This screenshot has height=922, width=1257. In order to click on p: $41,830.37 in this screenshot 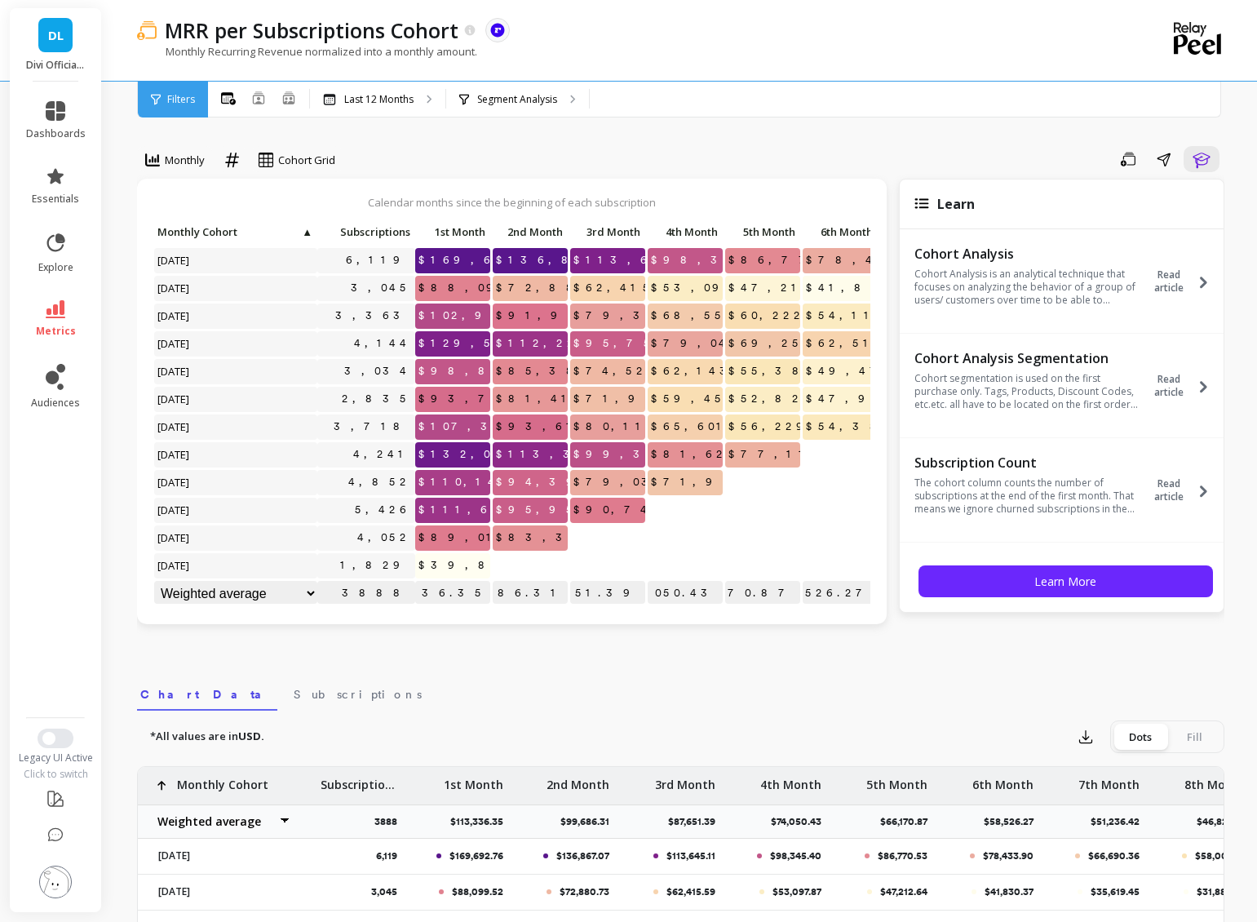, I will do `click(1009, 892)`.